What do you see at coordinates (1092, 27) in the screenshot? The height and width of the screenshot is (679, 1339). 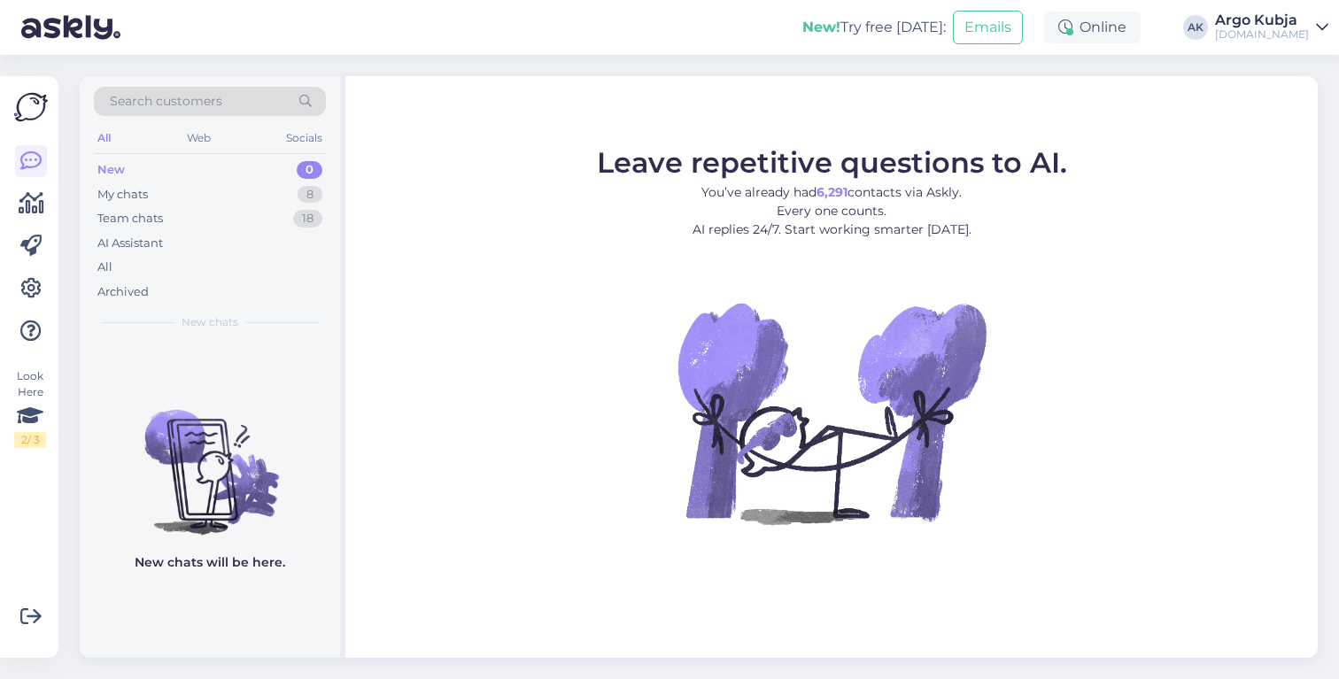 I see `div: Online` at bounding box center [1092, 27].